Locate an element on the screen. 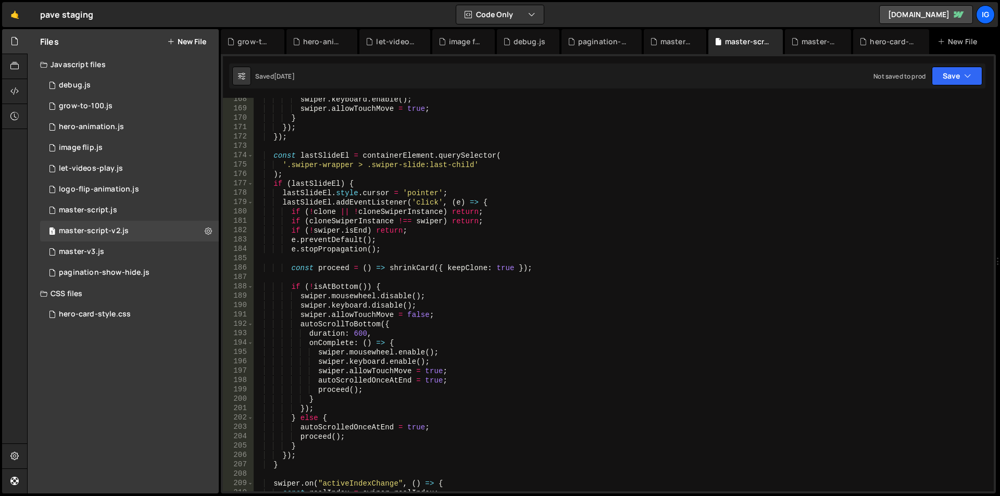 The width and height of the screenshot is (1000, 496). div: 181 is located at coordinates (238, 221).